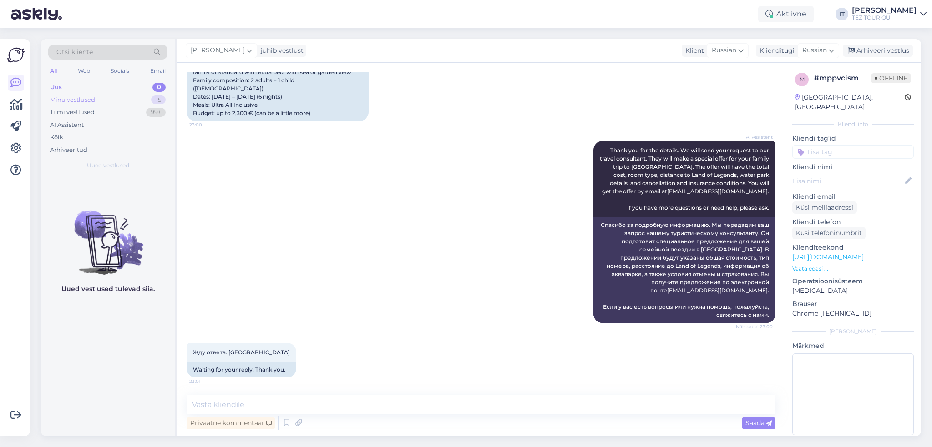 This screenshot has height=447, width=932. What do you see at coordinates (241, 370) in the screenshot?
I see `div: Waiting for your reply. Thank you.` at bounding box center [241, 370].